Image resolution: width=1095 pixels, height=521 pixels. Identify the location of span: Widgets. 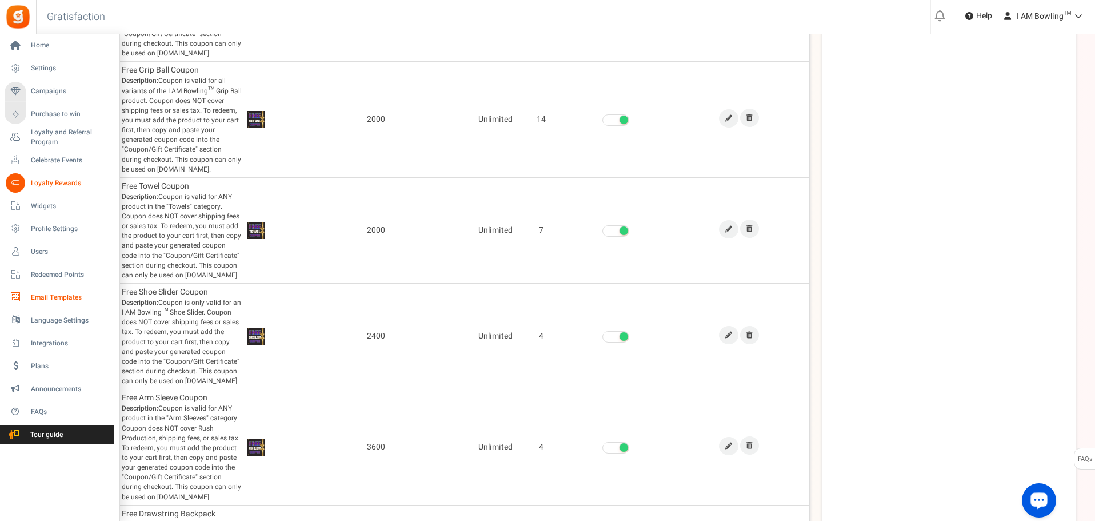
(71, 206).